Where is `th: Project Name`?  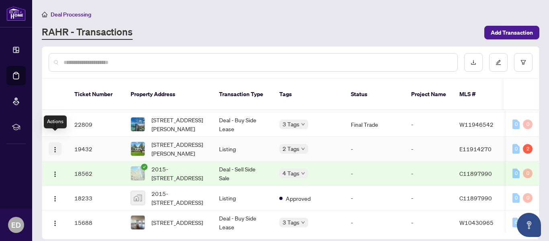
th: Project Name is located at coordinates (429, 94).